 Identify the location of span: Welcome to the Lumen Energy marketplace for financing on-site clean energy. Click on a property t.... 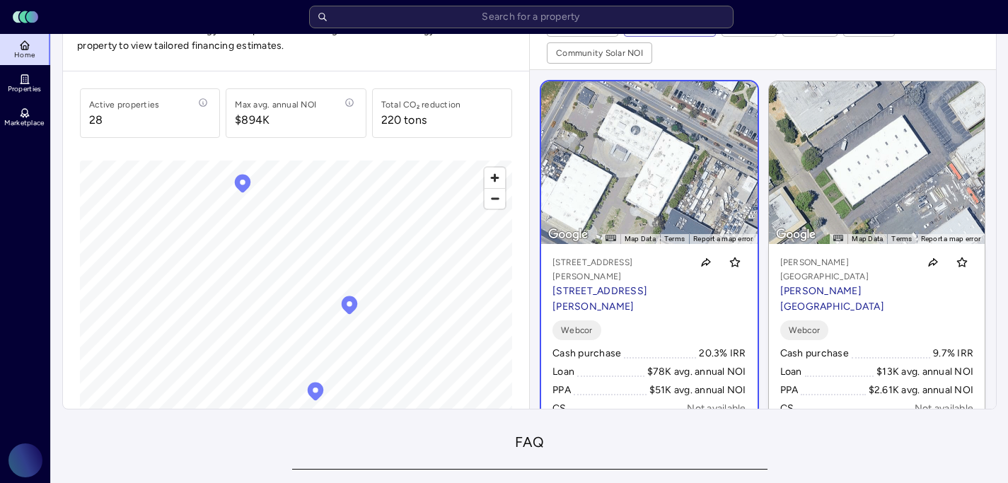
(296, 38).